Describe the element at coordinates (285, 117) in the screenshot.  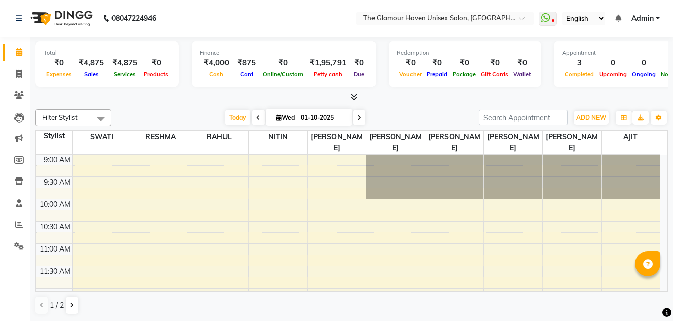
I see `span: Wed` at that location.